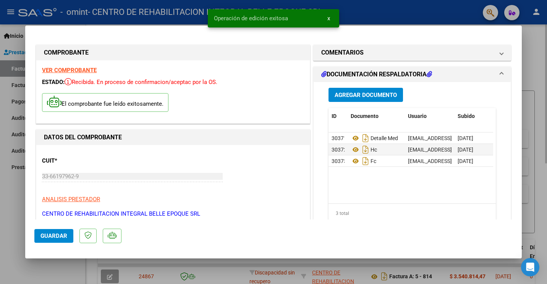  I want to click on strong: VER COMPROBANTE, so click(69, 70).